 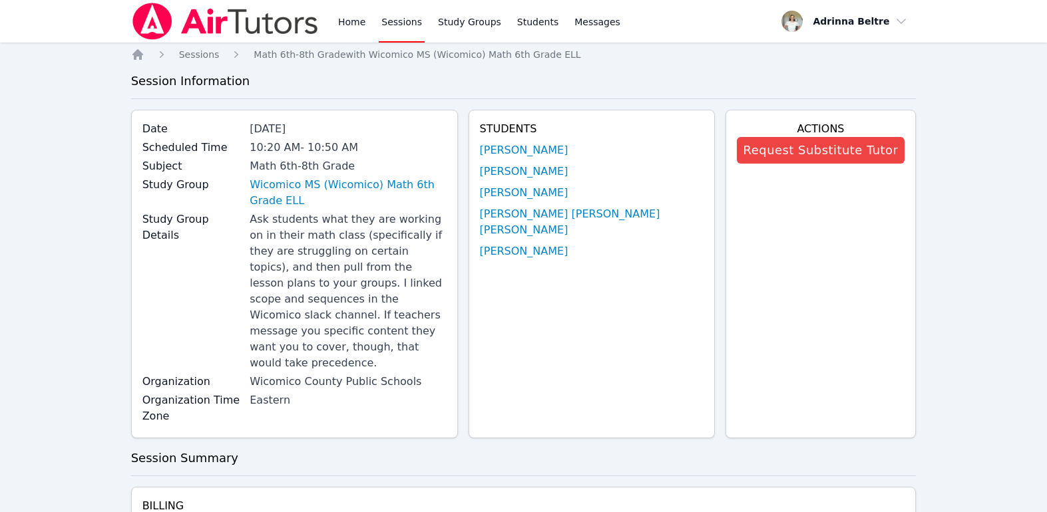 What do you see at coordinates (199, 55) in the screenshot?
I see `span: Sessions` at bounding box center [199, 55].